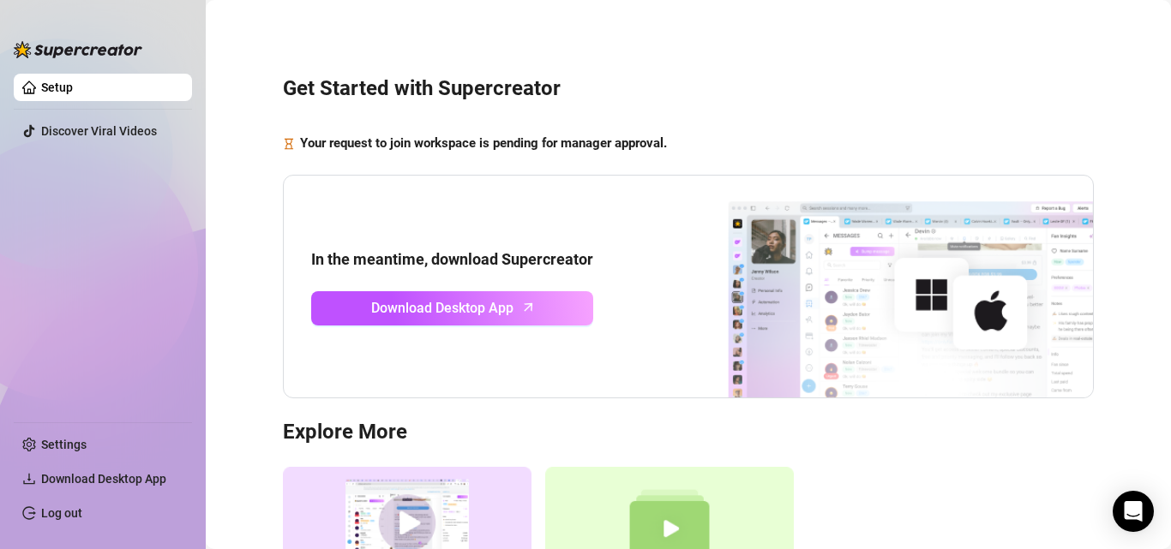 The image size is (1171, 549). What do you see at coordinates (289, 144) in the screenshot?
I see `span: hourglass` at bounding box center [289, 144].